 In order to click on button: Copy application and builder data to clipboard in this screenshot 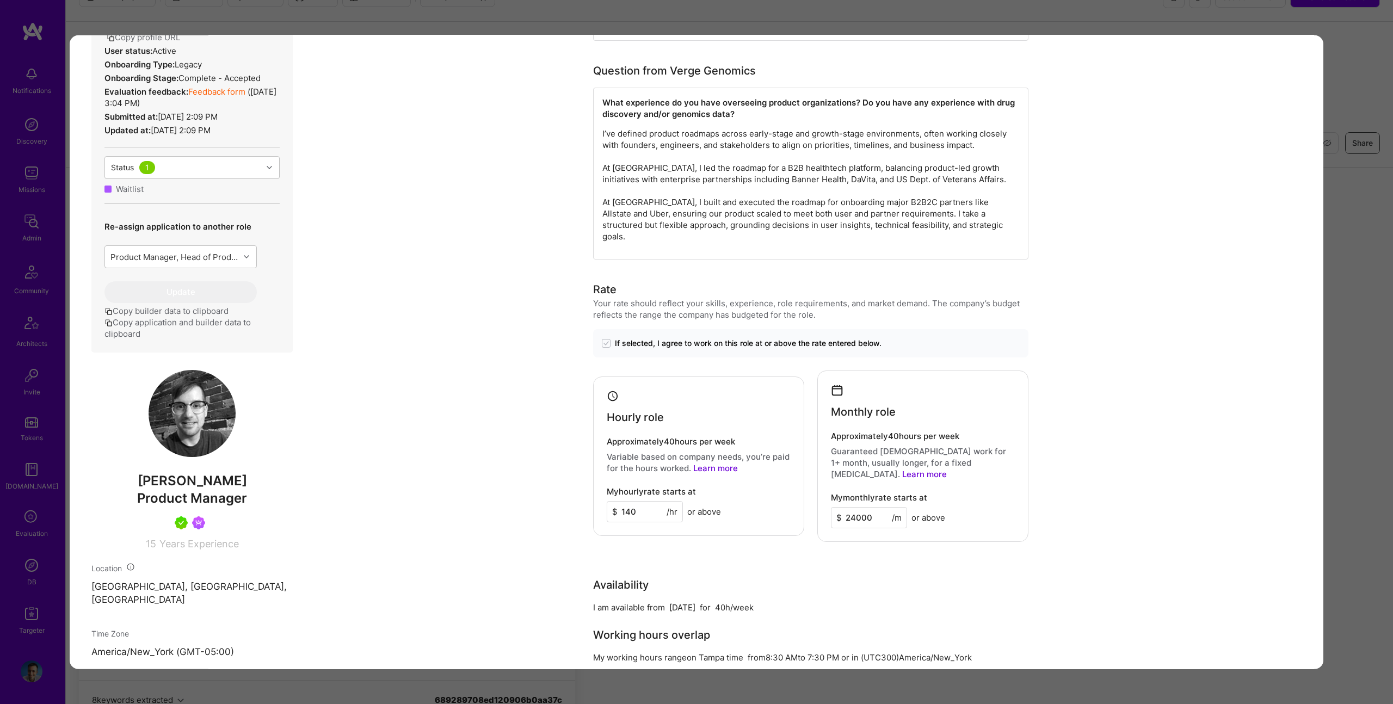, I will do `click(192, 328)`.